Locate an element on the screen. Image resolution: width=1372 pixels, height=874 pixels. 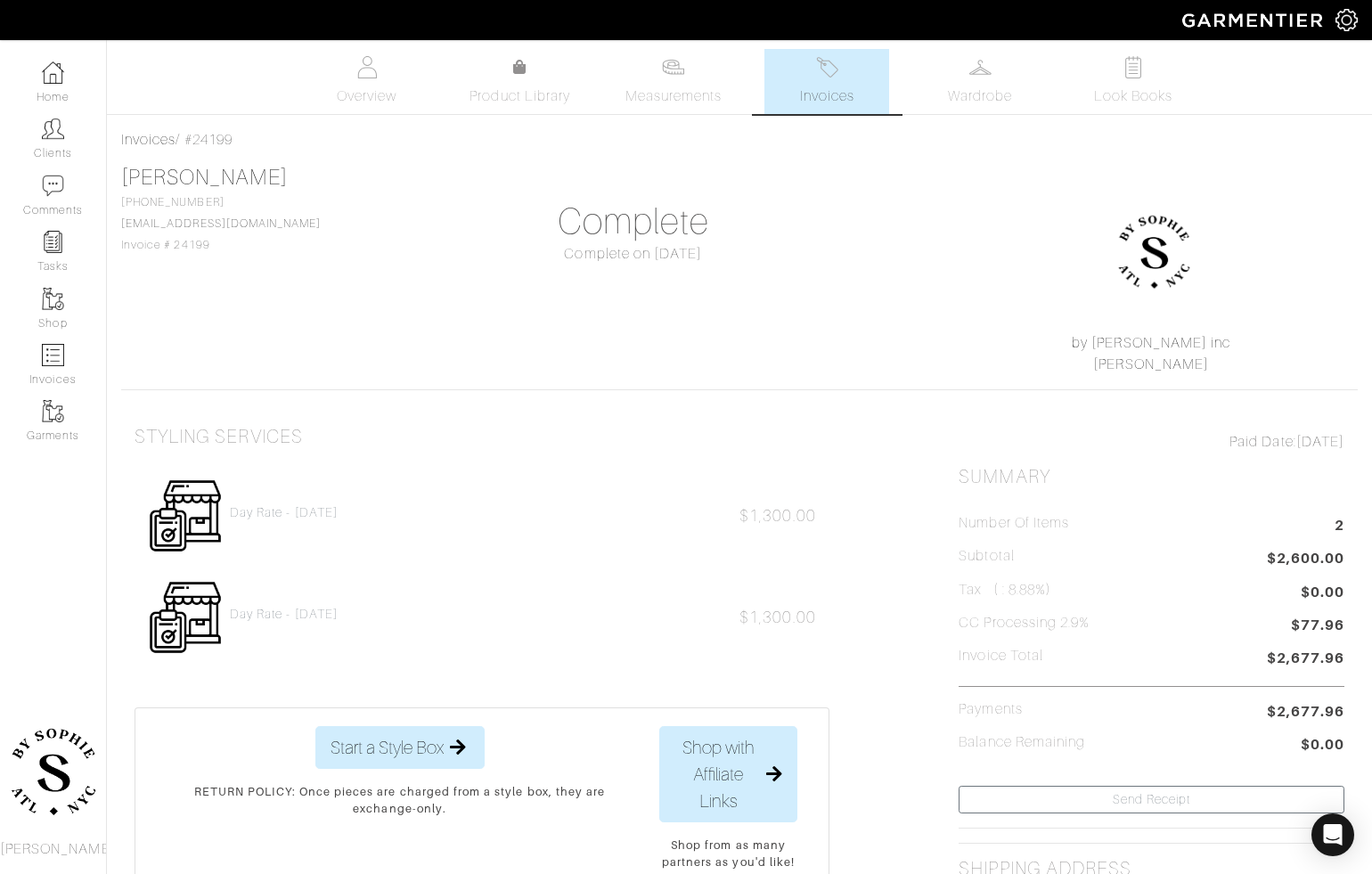
h5: Subtotal is located at coordinates (986, 556).